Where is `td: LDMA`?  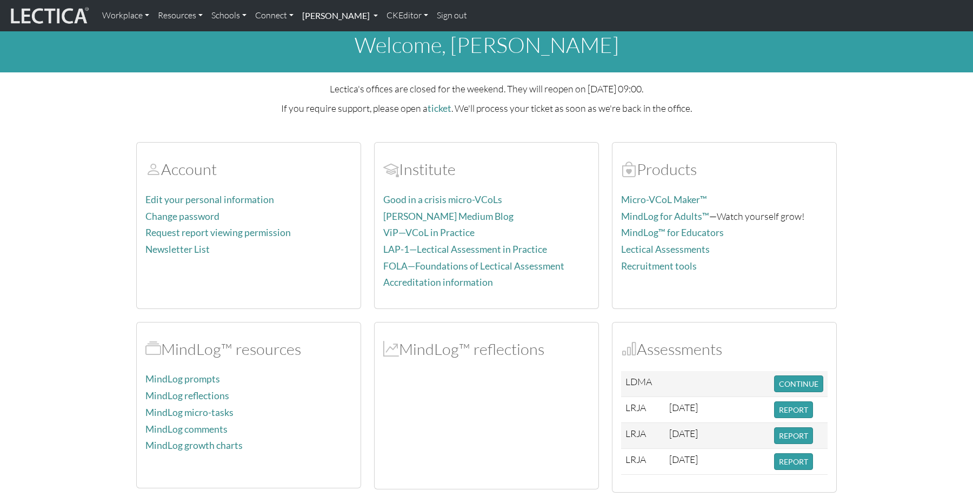
td: LDMA is located at coordinates (643, 384).